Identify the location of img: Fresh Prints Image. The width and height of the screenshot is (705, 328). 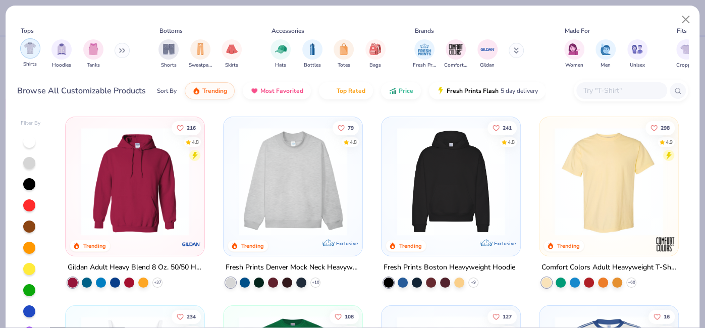
(424, 49).